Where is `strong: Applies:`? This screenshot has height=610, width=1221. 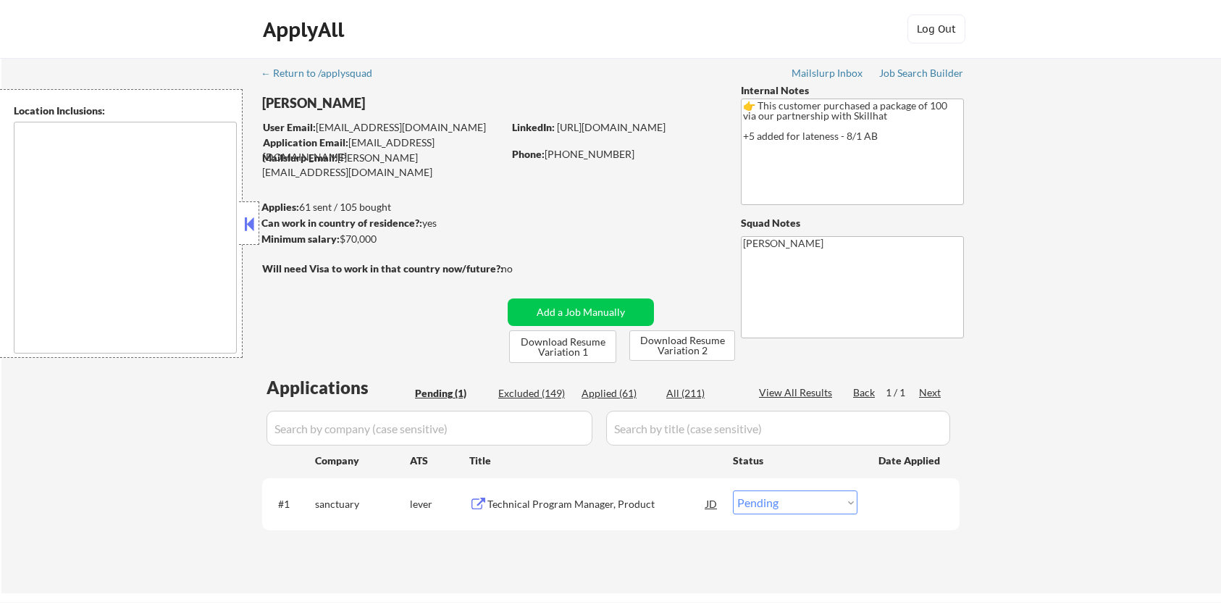
strong: Applies: is located at coordinates (280, 206).